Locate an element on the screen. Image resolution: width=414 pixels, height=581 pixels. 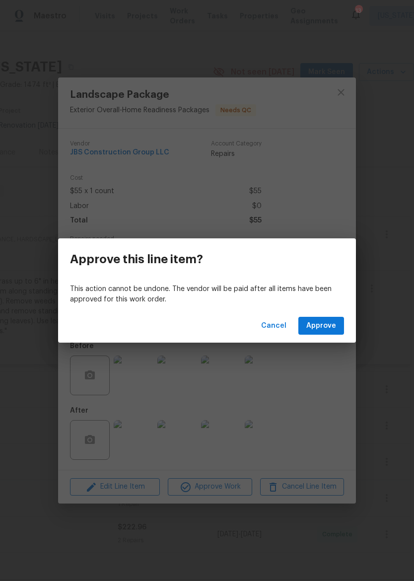
button: Cancel is located at coordinates (273, 326).